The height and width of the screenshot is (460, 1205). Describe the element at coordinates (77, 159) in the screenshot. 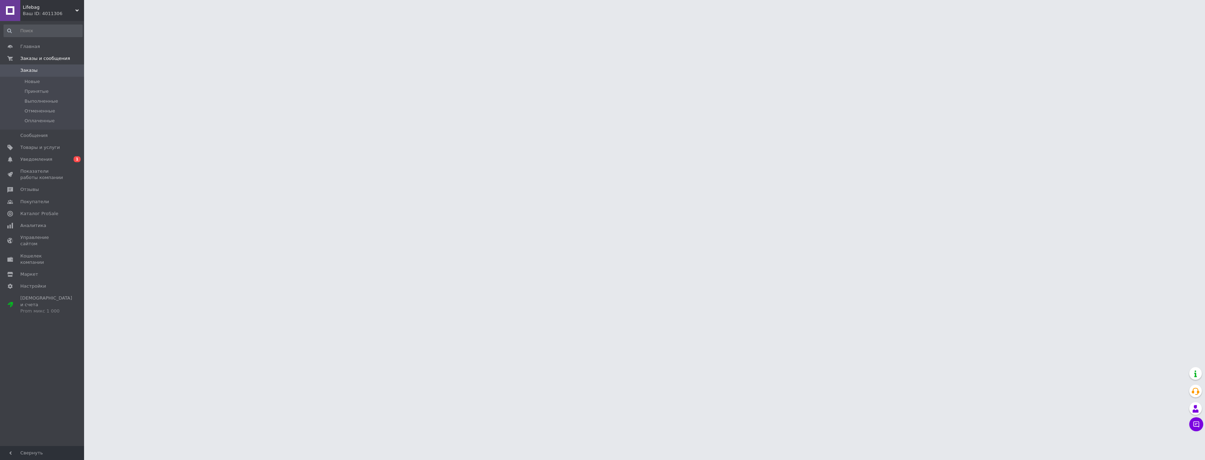

I see `span: 1` at that location.